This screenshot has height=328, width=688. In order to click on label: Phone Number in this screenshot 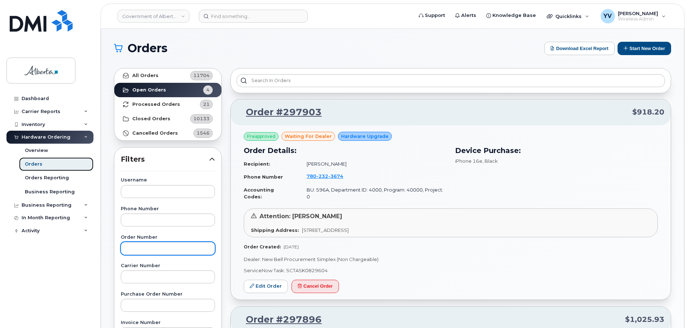, I will do `click(168, 209)`.